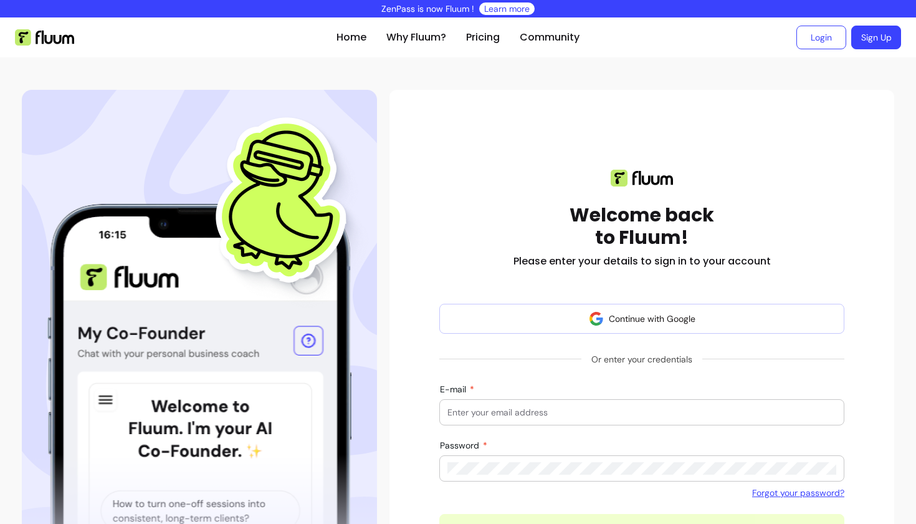 Image resolution: width=916 pixels, height=524 pixels. Describe the element at coordinates (799, 493) in the screenshot. I see `a: Forgot your password?` at that location.